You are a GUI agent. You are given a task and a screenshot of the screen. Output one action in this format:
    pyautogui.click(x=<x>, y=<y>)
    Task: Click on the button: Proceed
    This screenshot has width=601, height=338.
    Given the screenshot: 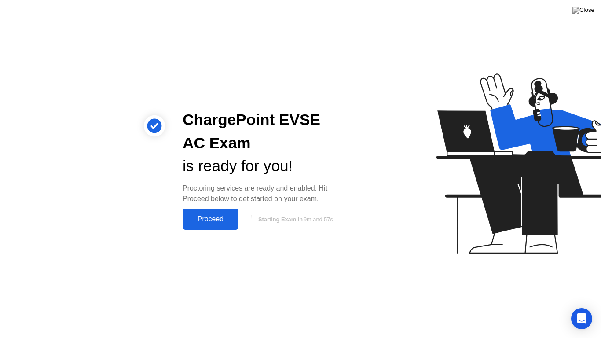 What is the action you would take?
    pyautogui.click(x=210, y=219)
    